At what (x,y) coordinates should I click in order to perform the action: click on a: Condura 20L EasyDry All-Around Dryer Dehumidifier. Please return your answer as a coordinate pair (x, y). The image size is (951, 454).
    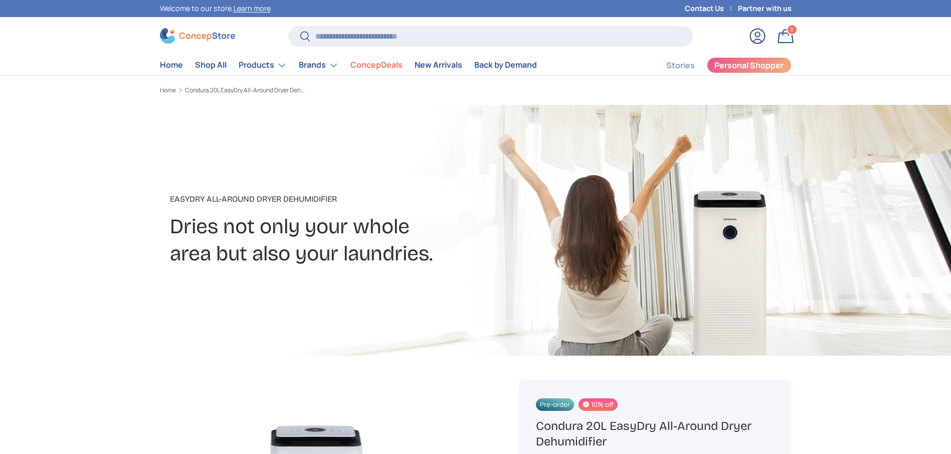
    Looking at the image, I should click on (245, 90).